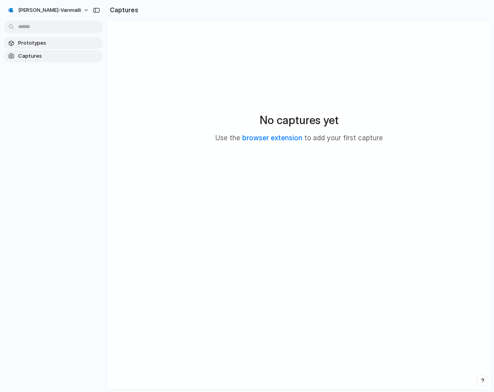 The height and width of the screenshot is (392, 494). What do you see at coordinates (299, 120) in the screenshot?
I see `h2: No captures yet` at bounding box center [299, 120].